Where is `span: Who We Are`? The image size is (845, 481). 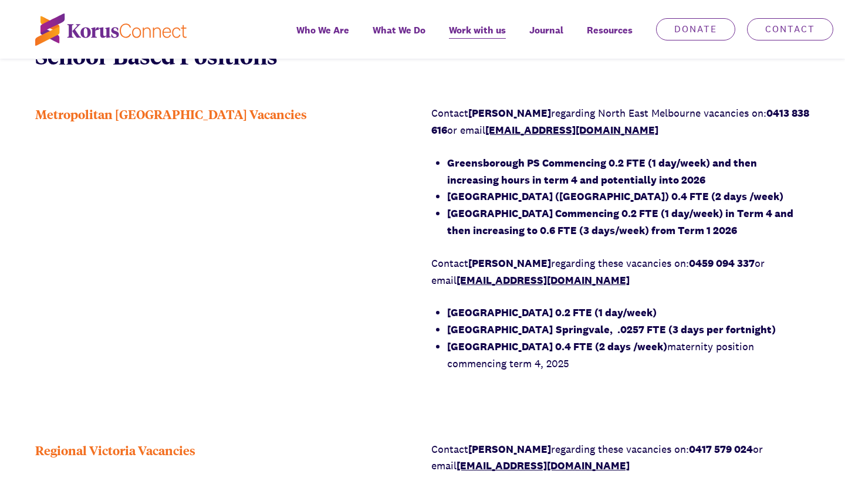 span: Who We Are is located at coordinates (323, 30).